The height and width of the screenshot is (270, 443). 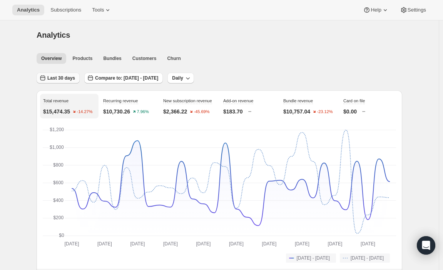 What do you see at coordinates (297, 112) in the screenshot?
I see `p: $10,757.04` at bounding box center [297, 112].